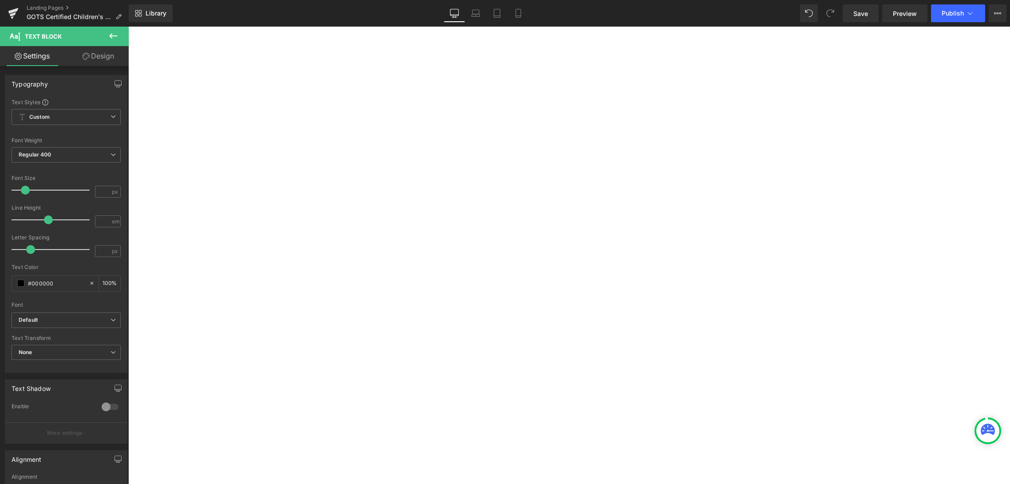  Describe the element at coordinates (65, 433) in the screenshot. I see `p: More settings` at that location.